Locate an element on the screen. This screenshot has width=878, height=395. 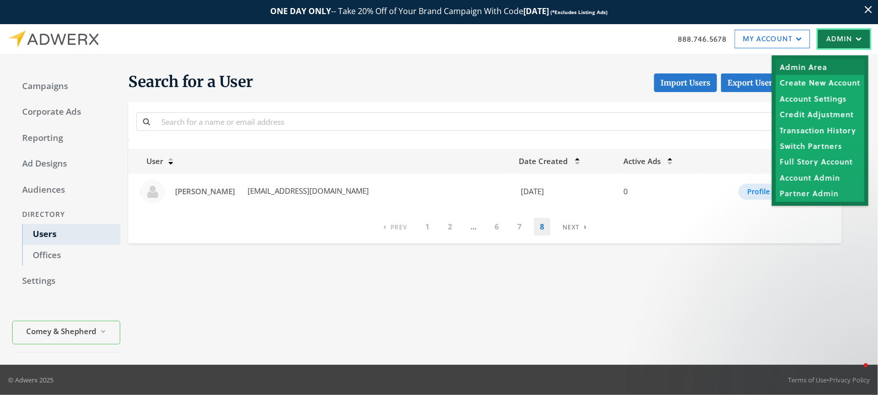
span: Date Created is located at coordinates (543, 161).